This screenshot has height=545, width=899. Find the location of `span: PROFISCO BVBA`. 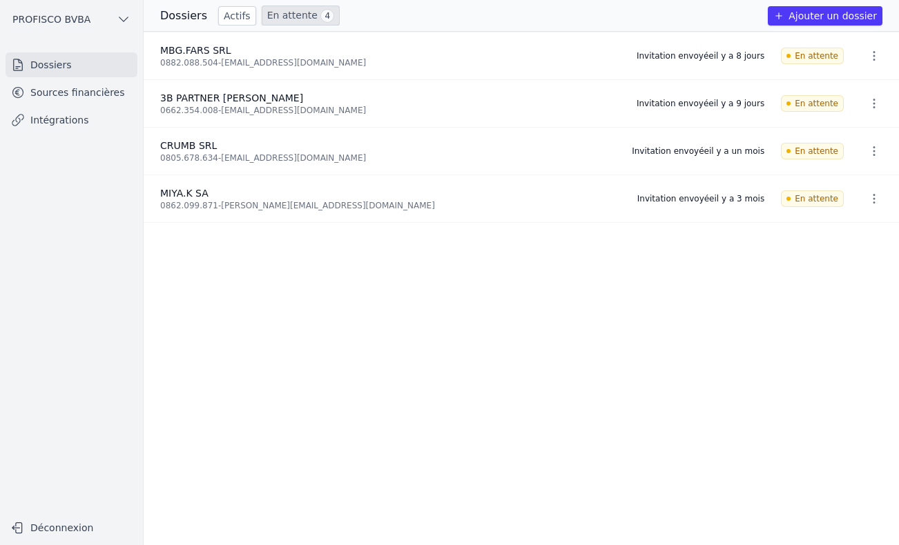

span: PROFISCO BVBA is located at coordinates (51, 19).